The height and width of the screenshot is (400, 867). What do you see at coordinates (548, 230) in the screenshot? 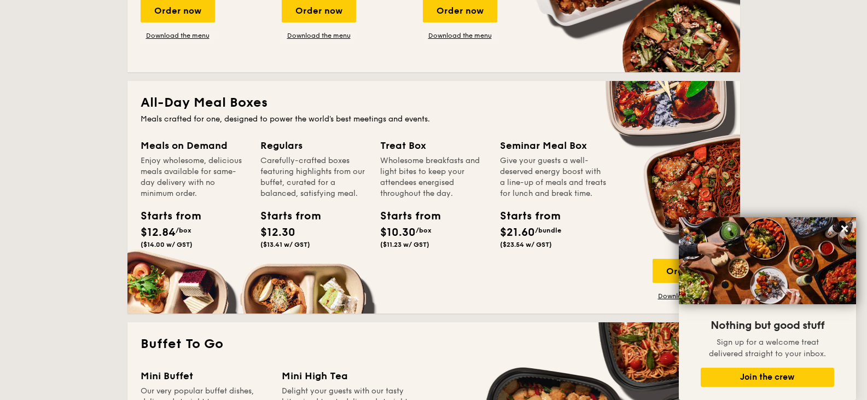
I see `span: /bundle` at bounding box center [548, 230].